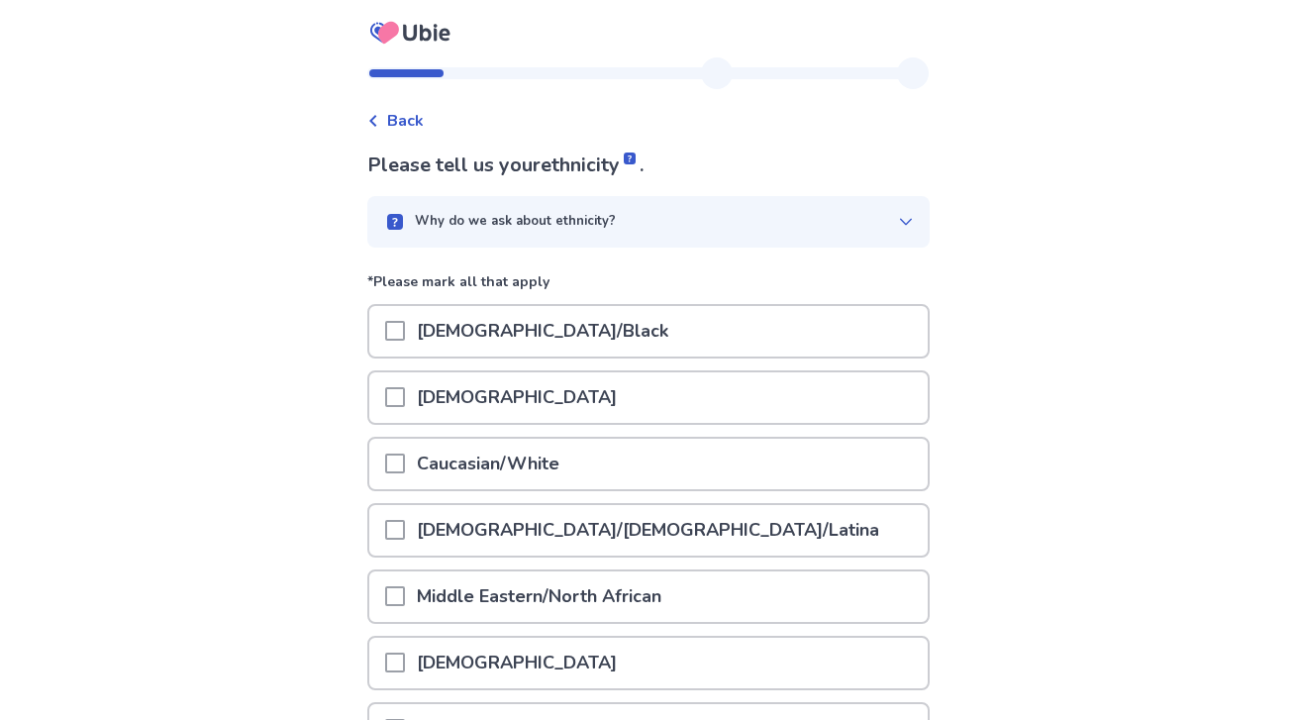  What do you see at coordinates (648, 287) in the screenshot?
I see `p: *Please mark all that apply` at bounding box center [648, 287].